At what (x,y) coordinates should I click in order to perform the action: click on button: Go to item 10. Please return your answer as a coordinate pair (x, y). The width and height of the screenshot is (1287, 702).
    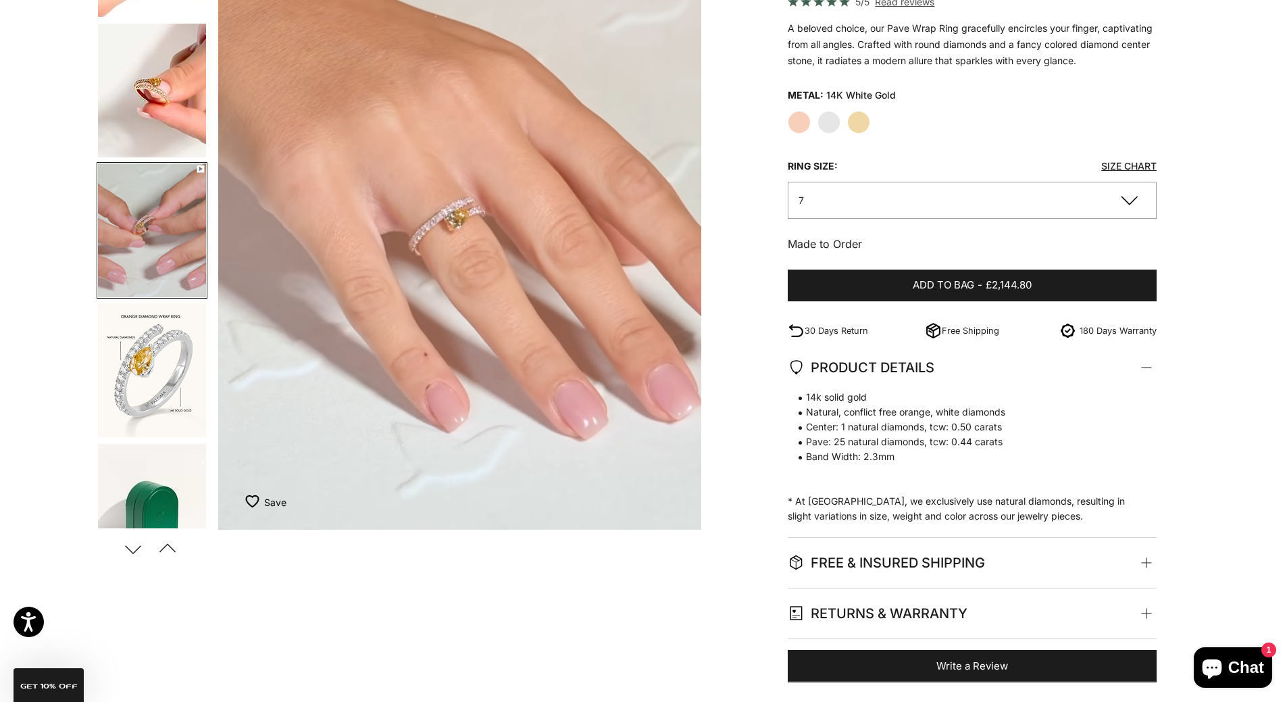
    Looking at the image, I should click on (152, 230).